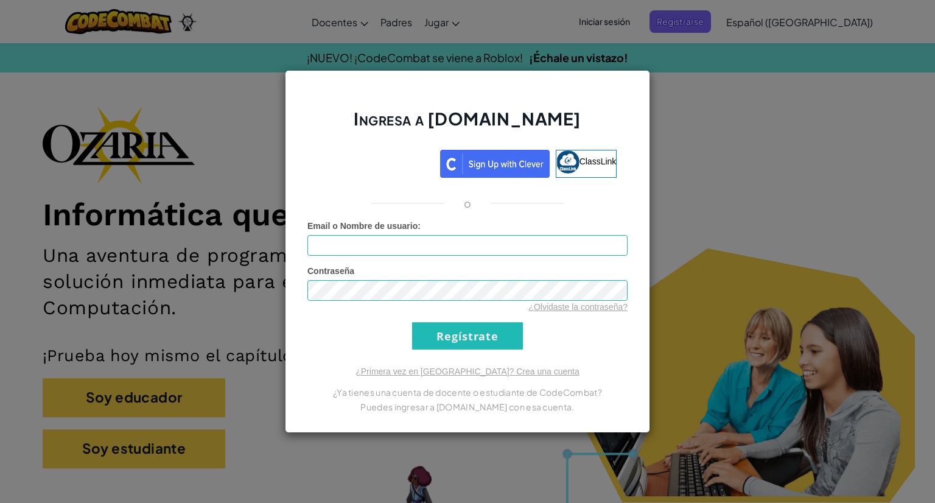  I want to click on span: ClassLink, so click(598, 161).